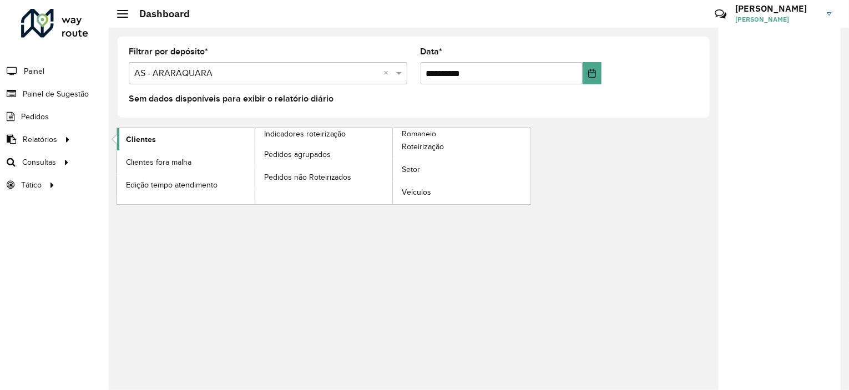 This screenshot has height=390, width=849. What do you see at coordinates (186, 162) in the screenshot?
I see `a: Clientes fora malha` at bounding box center [186, 162].